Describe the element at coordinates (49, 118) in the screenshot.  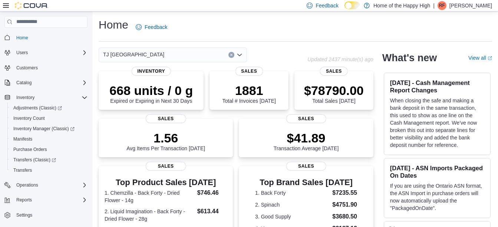
I see `button: Inventory Count` at that location.